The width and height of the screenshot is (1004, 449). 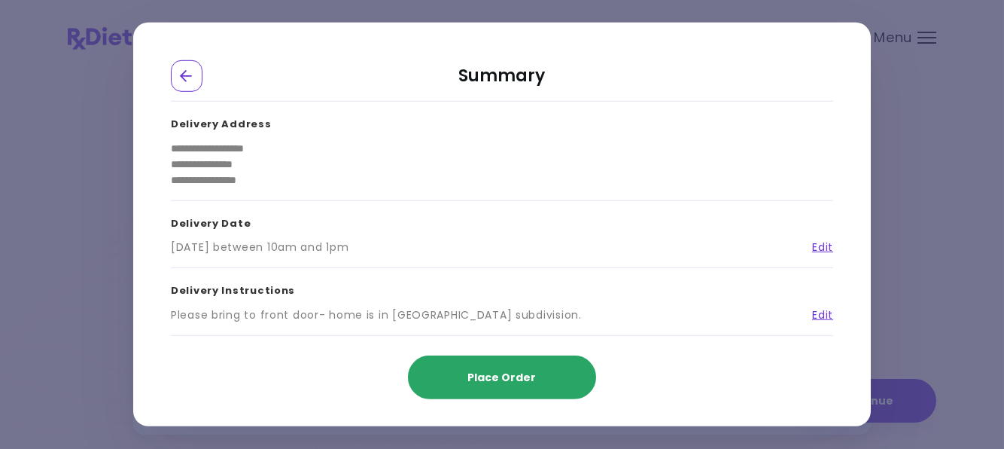 What do you see at coordinates (502, 377) in the screenshot?
I see `span: Place Order` at bounding box center [502, 377].